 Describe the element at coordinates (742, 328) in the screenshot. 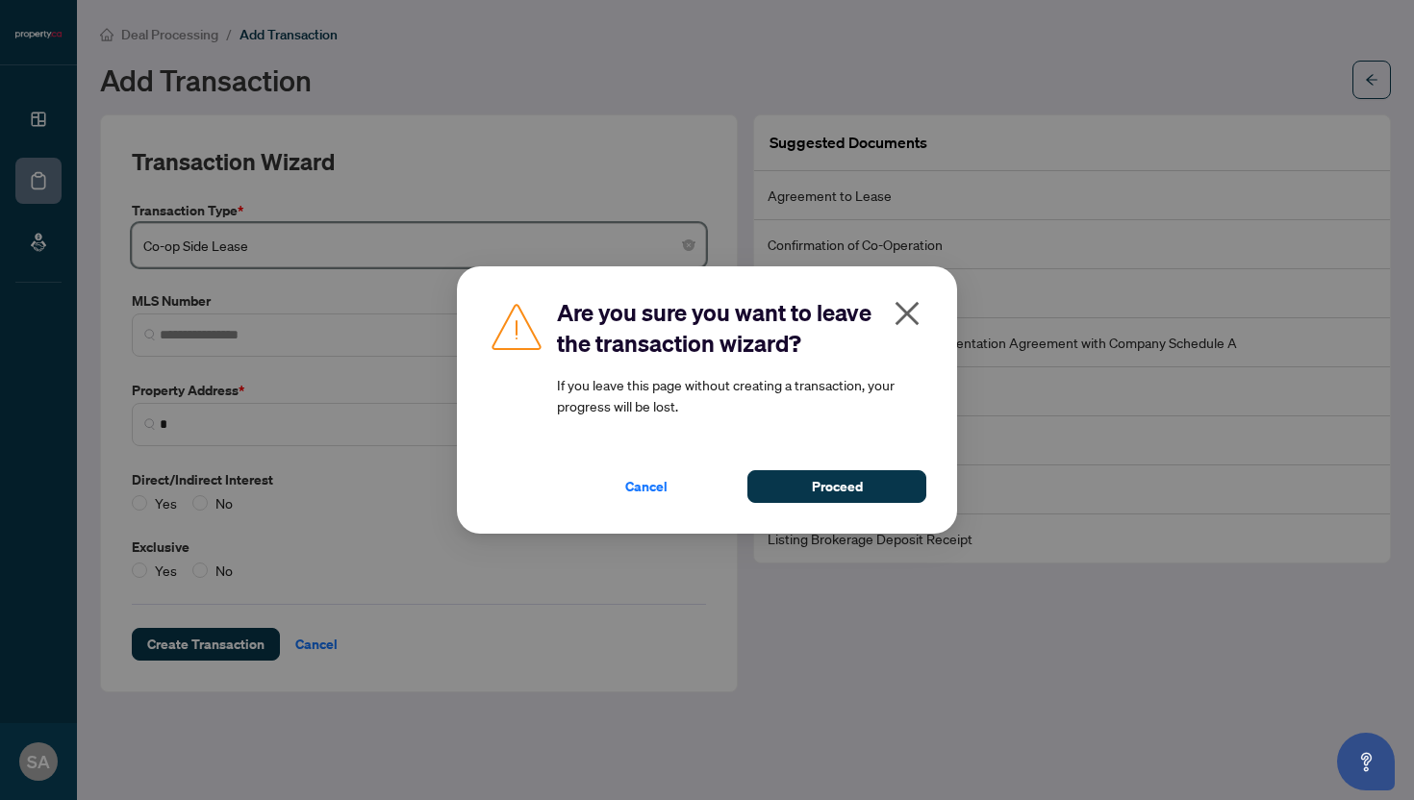

I see `h2: Are you sure you want to leave the transaction wizard?` at that location.